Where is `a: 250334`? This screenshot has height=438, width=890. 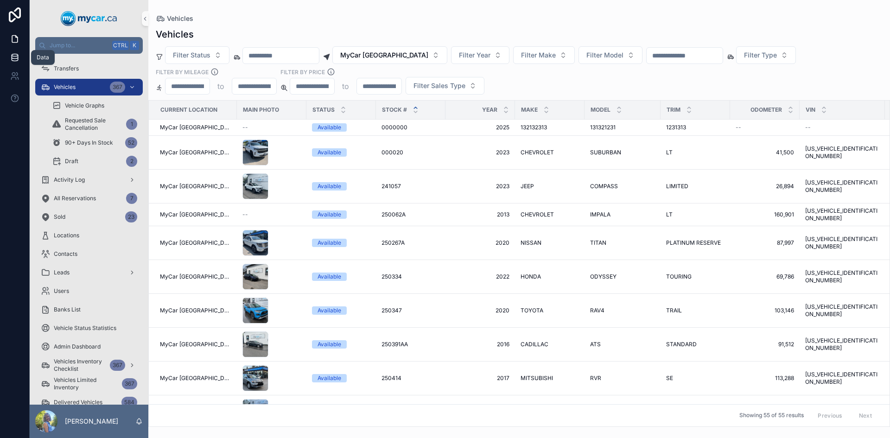 a: 250334 is located at coordinates (411, 277).